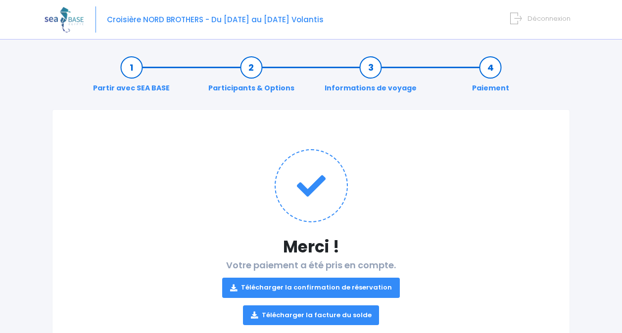 The height and width of the screenshot is (333, 622). Describe the element at coordinates (311, 316) in the screenshot. I see `a: Télécharger la facture du solde` at that location.